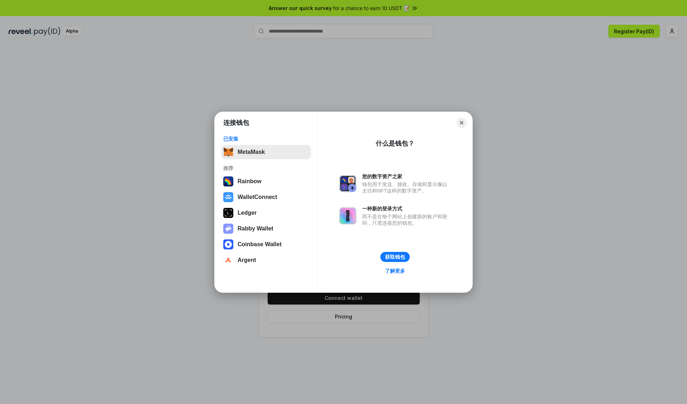 This screenshot has height=404, width=687. What do you see at coordinates (251, 152) in the screenshot?
I see `div: MetaMask` at bounding box center [251, 152].